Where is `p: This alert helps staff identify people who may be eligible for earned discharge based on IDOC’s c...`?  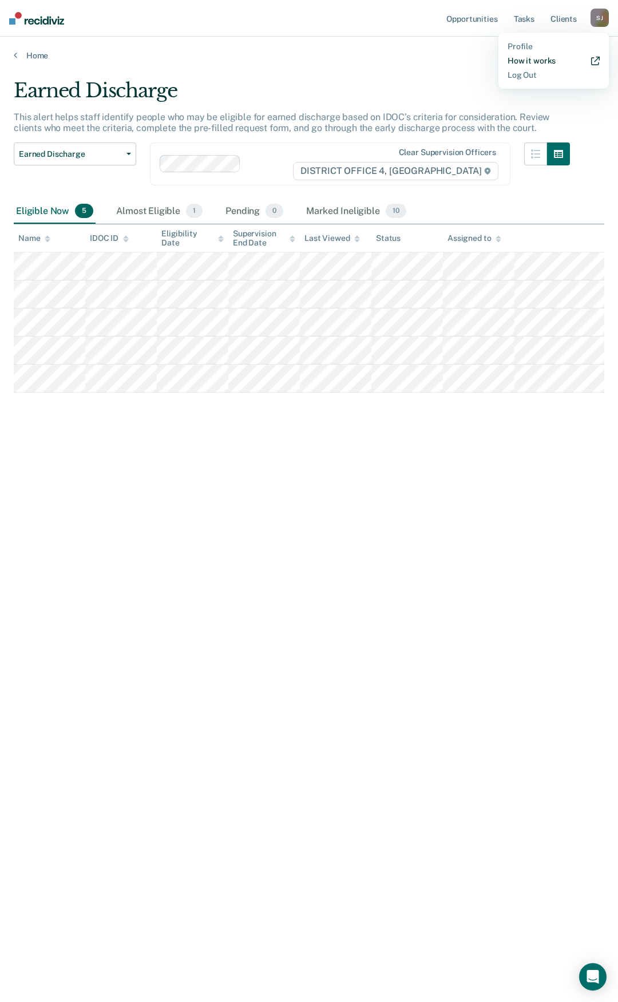 p: This alert helps staff identify people who may be eligible for earned discharge based on IDOC’s c... is located at coordinates (281, 122).